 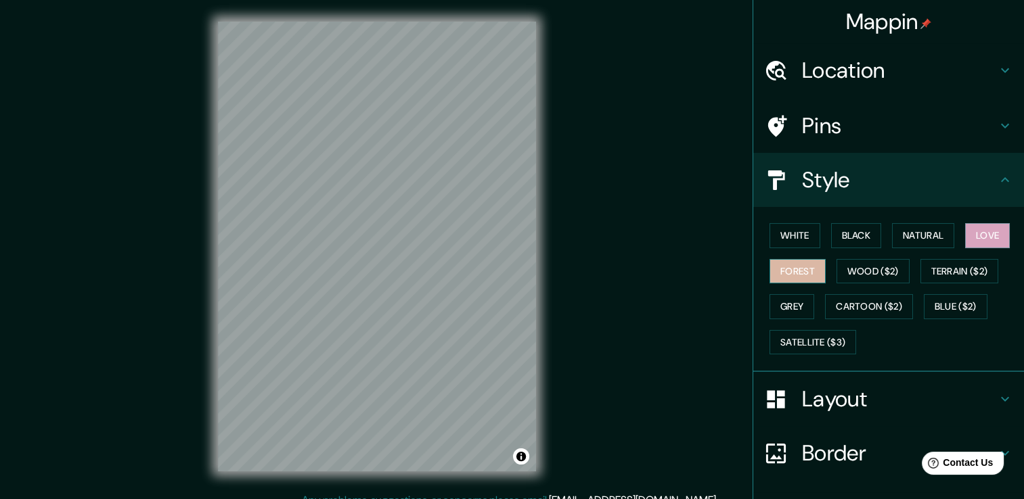 What do you see at coordinates (899, 453) in the screenshot?
I see `h4: Border` at bounding box center [899, 453].